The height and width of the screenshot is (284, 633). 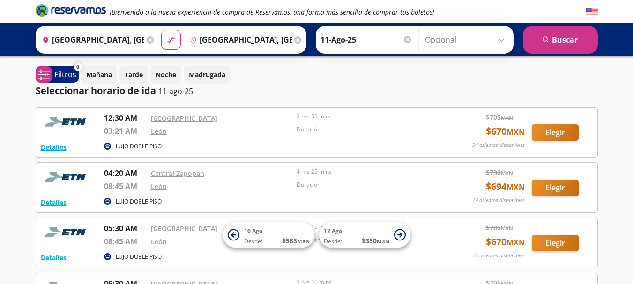 What do you see at coordinates (239, 40) in the screenshot?
I see `input: Buscar Destino` at bounding box center [239, 40].